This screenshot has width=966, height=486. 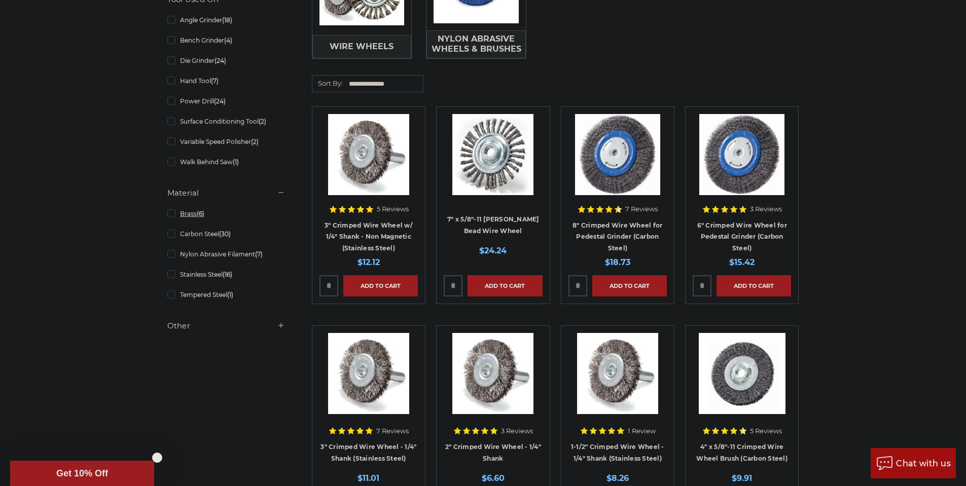 What do you see at coordinates (228, 40) in the screenshot?
I see `span: (4)` at bounding box center [228, 40].